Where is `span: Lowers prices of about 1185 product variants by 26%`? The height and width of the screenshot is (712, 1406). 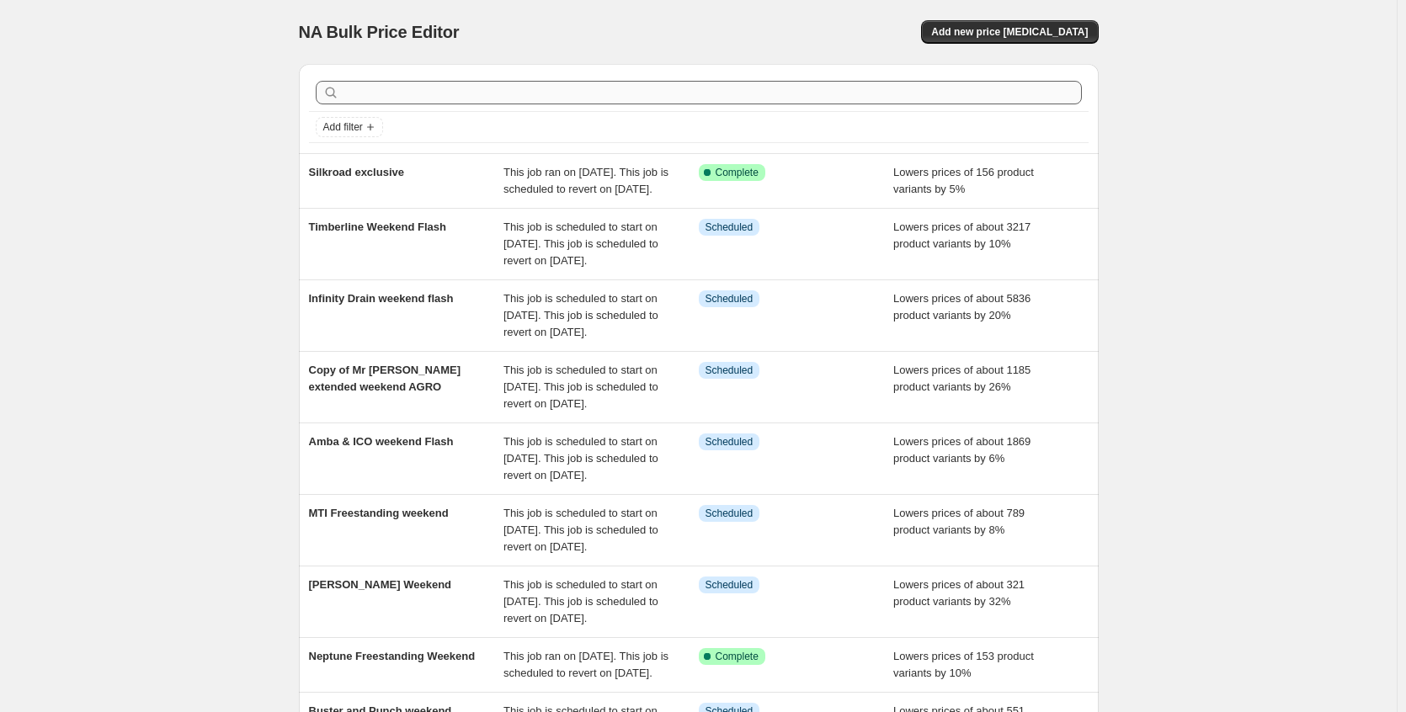
span: Lowers prices of about 1185 product variants by 26% is located at coordinates (962, 378).